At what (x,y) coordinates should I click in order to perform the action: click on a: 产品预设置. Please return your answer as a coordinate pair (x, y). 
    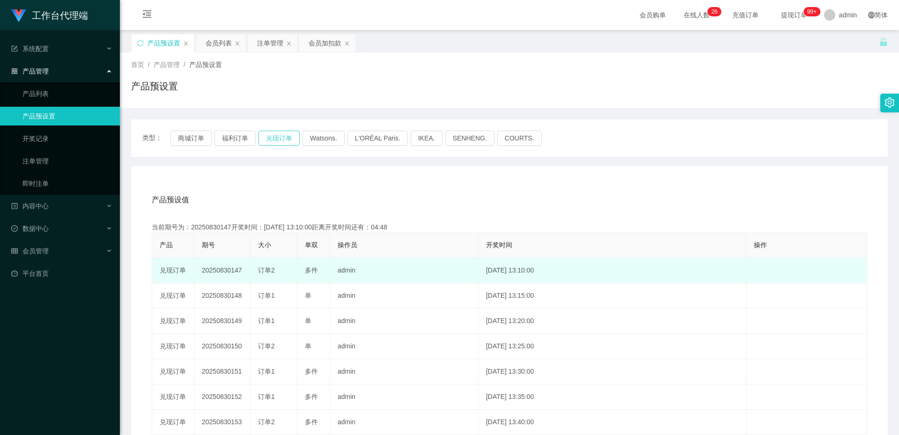
    Looking at the image, I should click on (67, 116).